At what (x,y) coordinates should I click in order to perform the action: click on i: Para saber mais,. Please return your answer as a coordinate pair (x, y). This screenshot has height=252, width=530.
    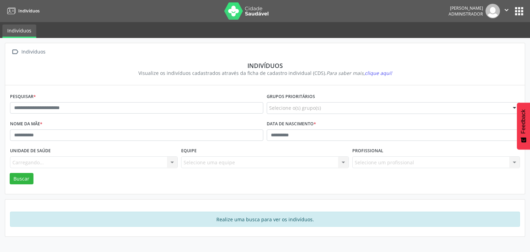
    Looking at the image, I should click on (359, 73).